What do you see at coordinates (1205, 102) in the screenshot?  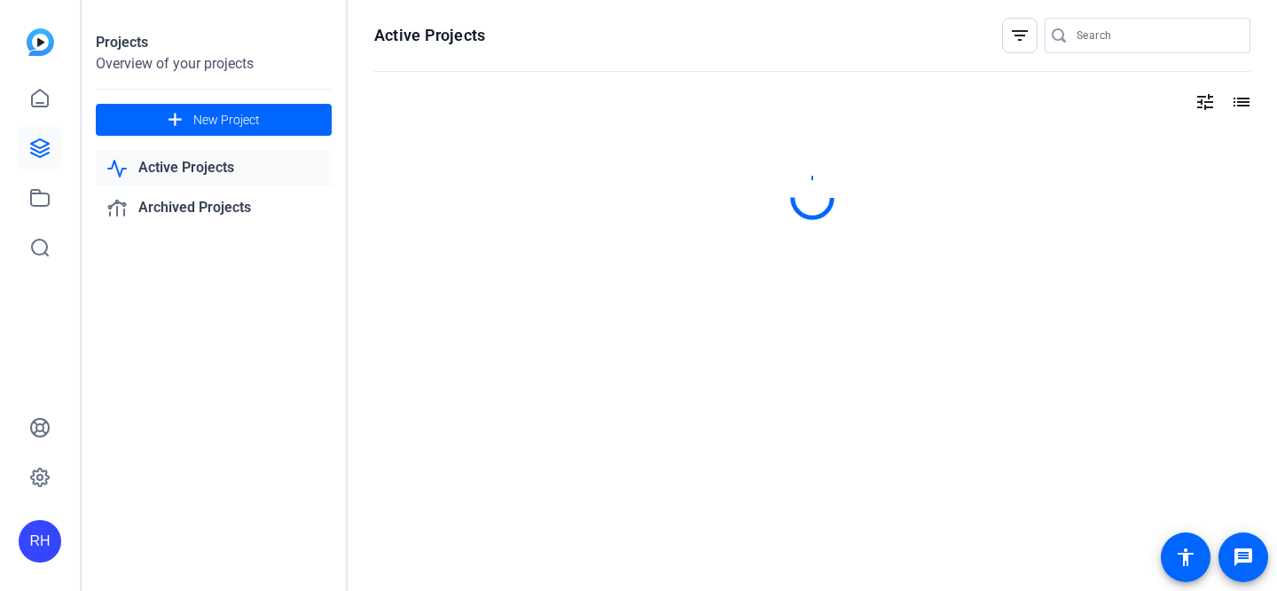 I see `mat-icon: tune` at bounding box center [1205, 102].